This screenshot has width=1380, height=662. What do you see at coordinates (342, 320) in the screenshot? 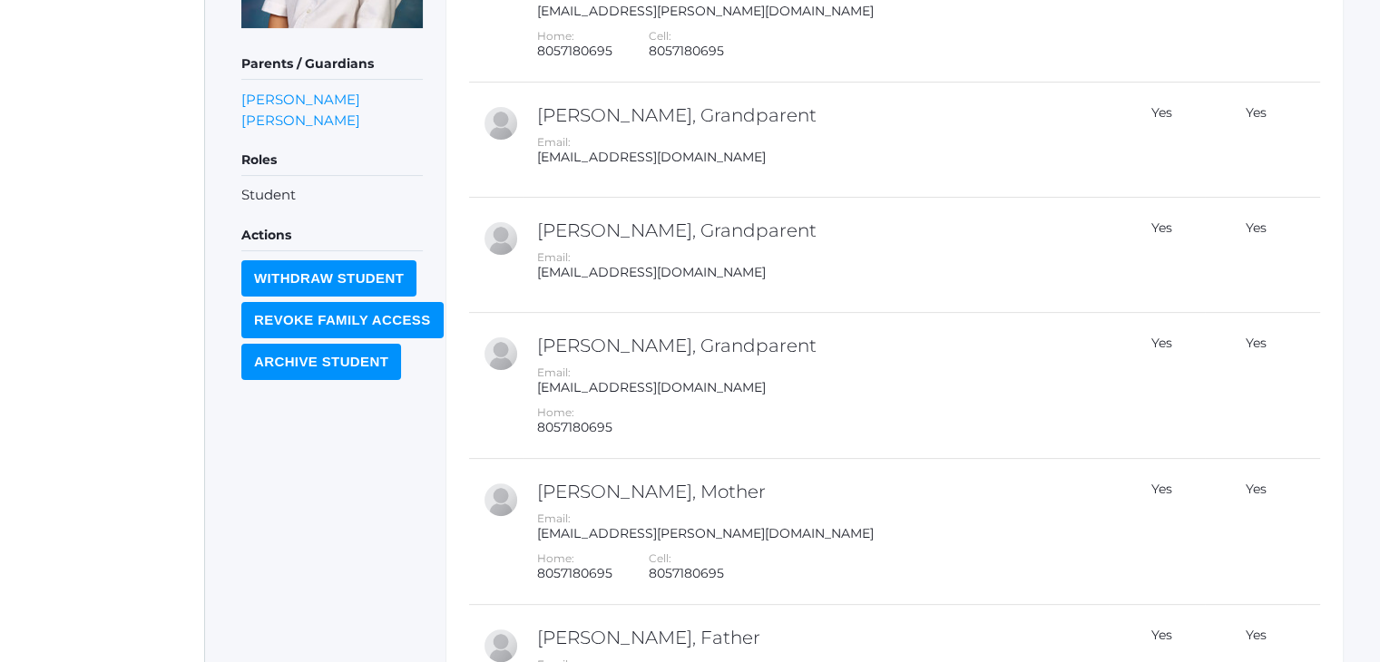
I see `input: Revoke Family Access` at bounding box center [342, 320].